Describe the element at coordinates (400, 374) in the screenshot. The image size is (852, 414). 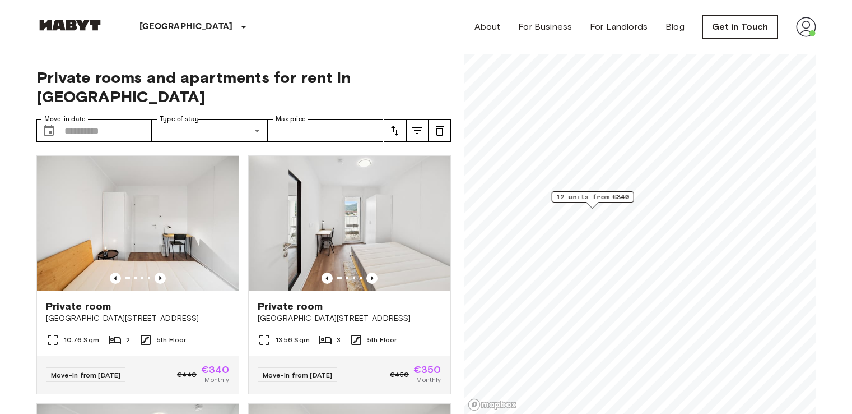
I see `span: €450` at that location.